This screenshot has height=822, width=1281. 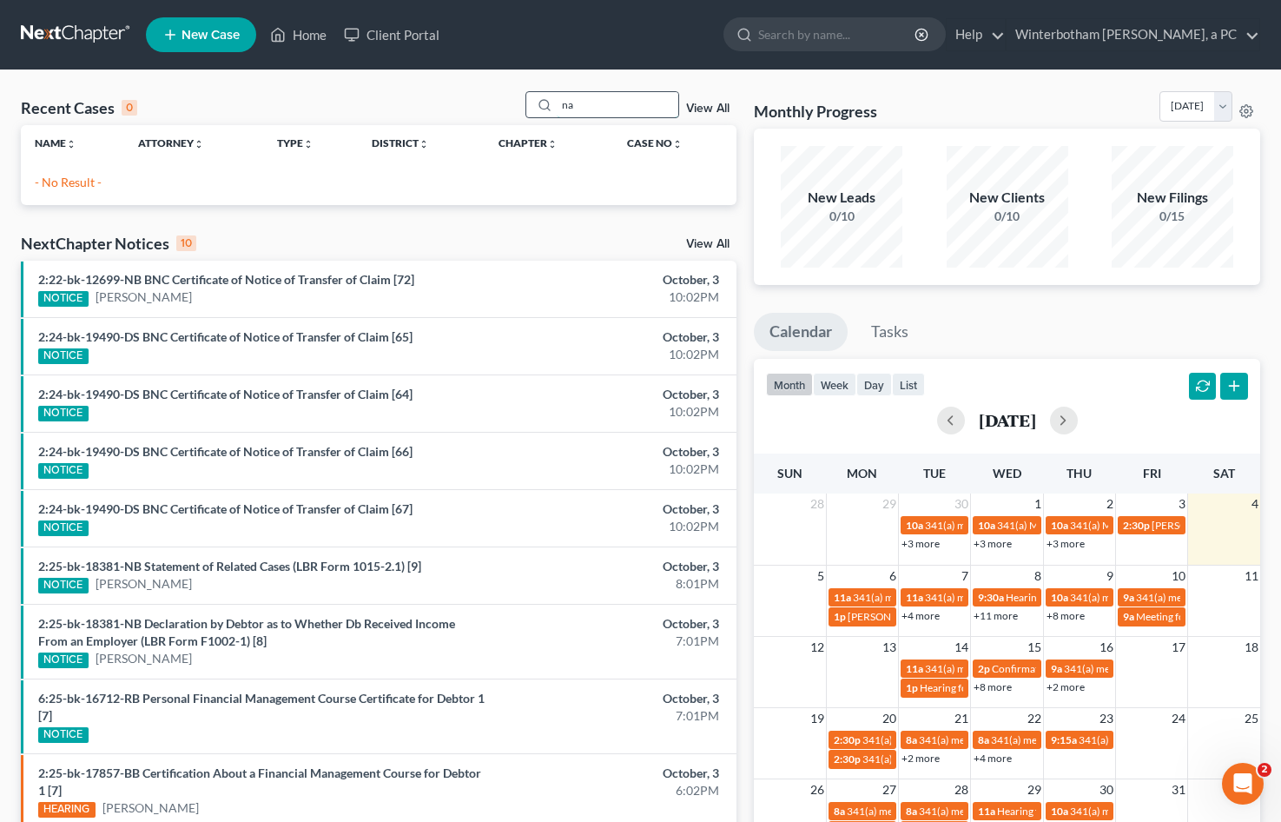 I want to click on span: 22, so click(x=1034, y=718).